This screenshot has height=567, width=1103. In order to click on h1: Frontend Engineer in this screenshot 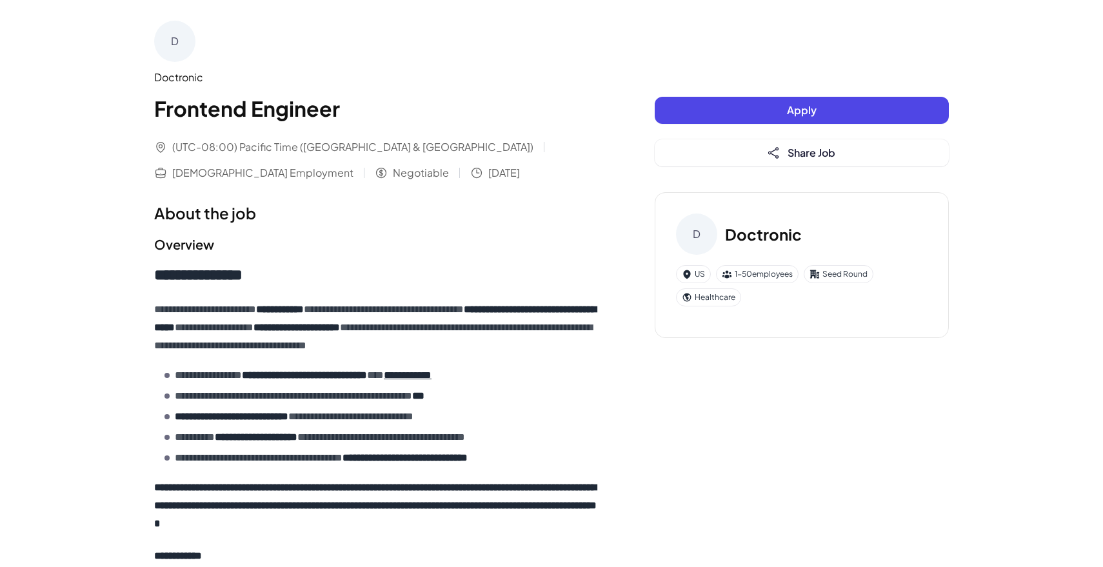, I will do `click(379, 108)`.